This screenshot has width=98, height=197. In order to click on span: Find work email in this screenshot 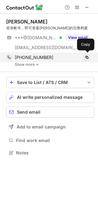, I will do `click(54, 140)`.